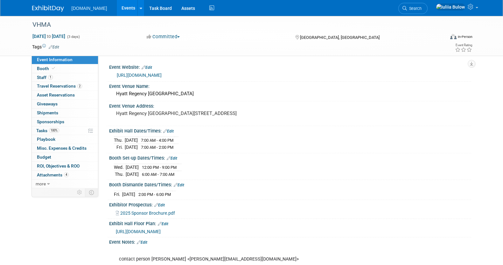  Describe the element at coordinates (290, 130) in the screenshot. I see `div: Exhibit Hall Dates/Times:` at that location.